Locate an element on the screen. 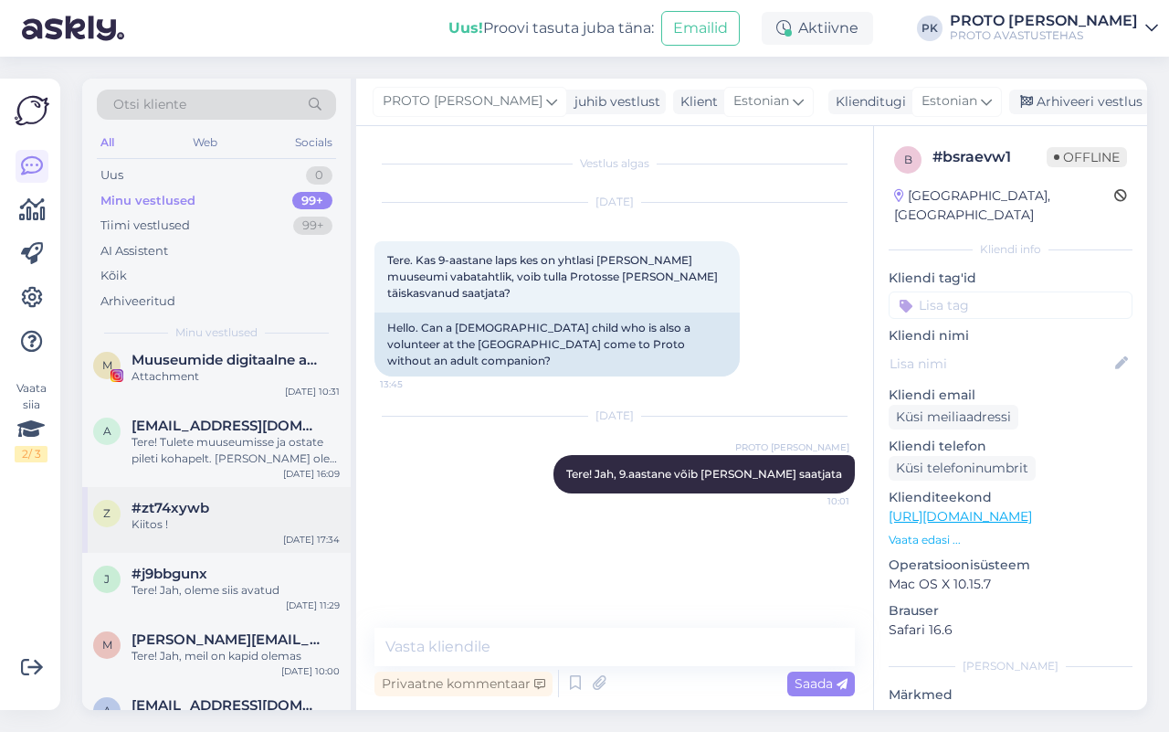  p: Kliendi telefon is located at coordinates (1010, 446).